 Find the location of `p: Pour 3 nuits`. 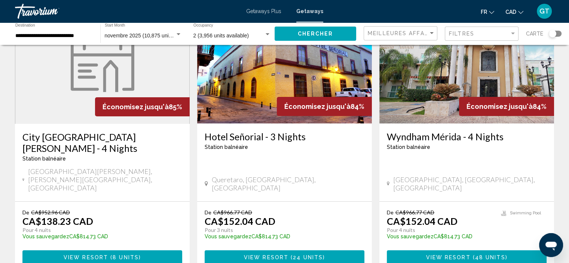

p: Pour 3 nuits is located at coordinates (281, 230).